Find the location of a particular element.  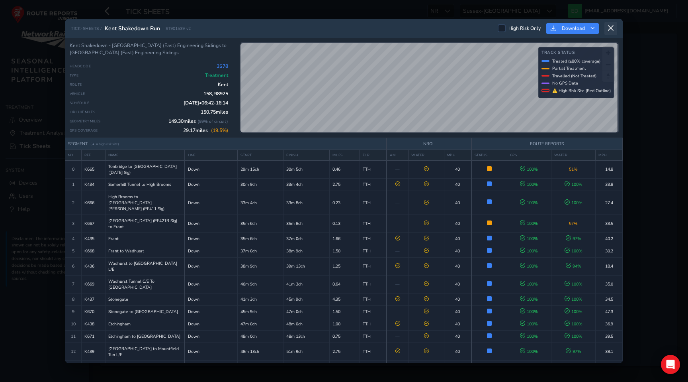

td: 35m 6ch is located at coordinates (261, 223).